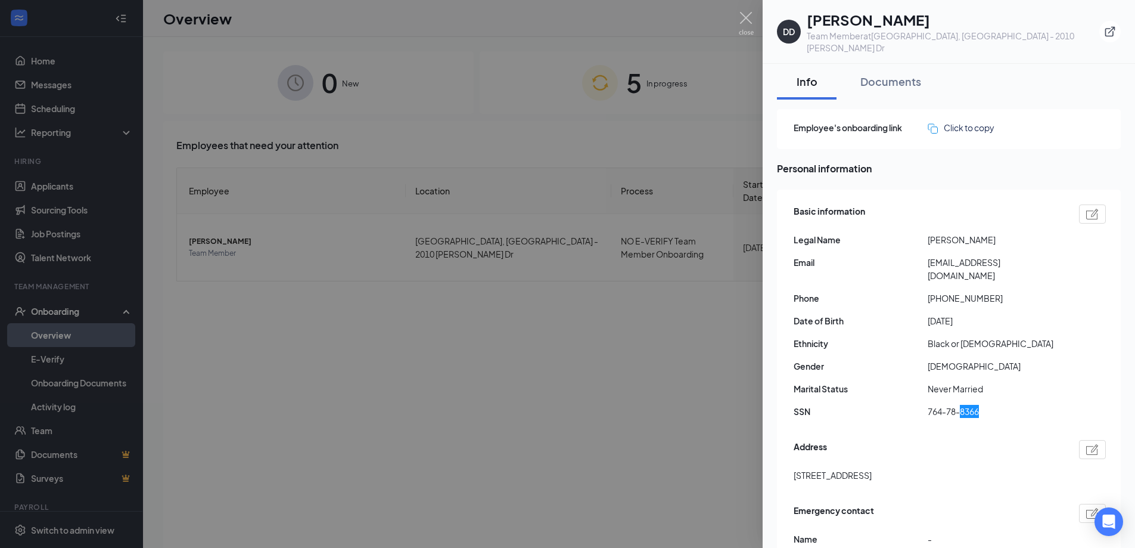  I want to click on button: Click to copy, so click(961, 128).